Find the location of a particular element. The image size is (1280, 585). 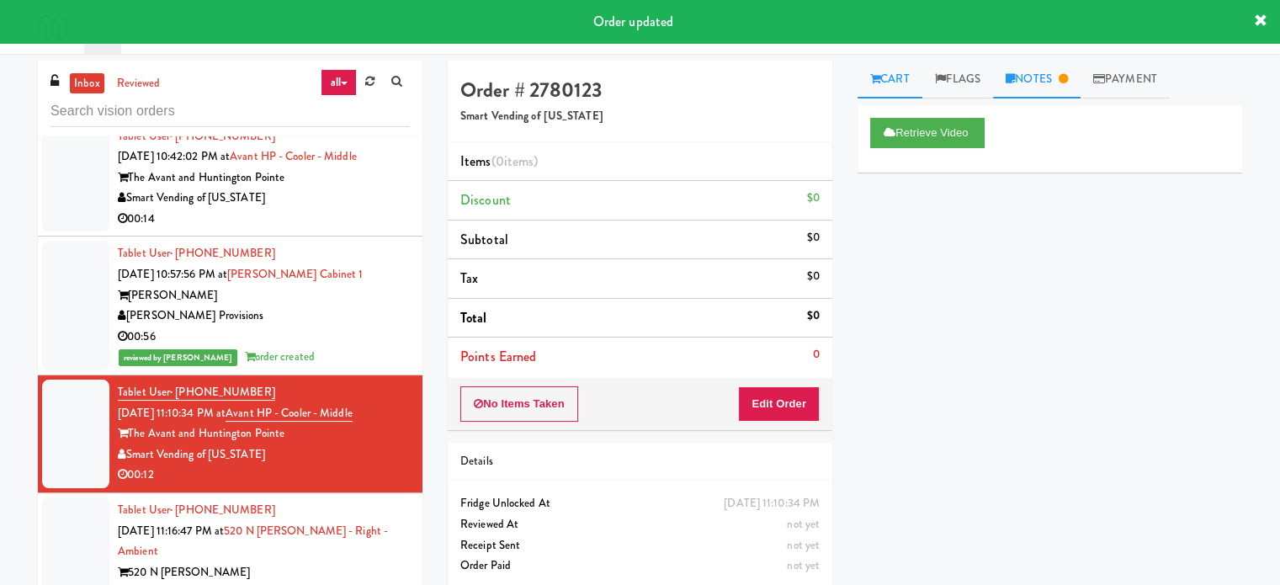

a: Payment is located at coordinates (1125, 79).